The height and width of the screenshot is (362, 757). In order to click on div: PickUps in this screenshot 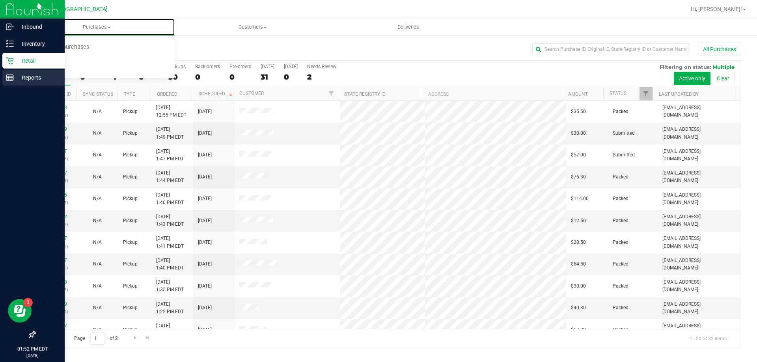, I will do `click(177, 67)`.